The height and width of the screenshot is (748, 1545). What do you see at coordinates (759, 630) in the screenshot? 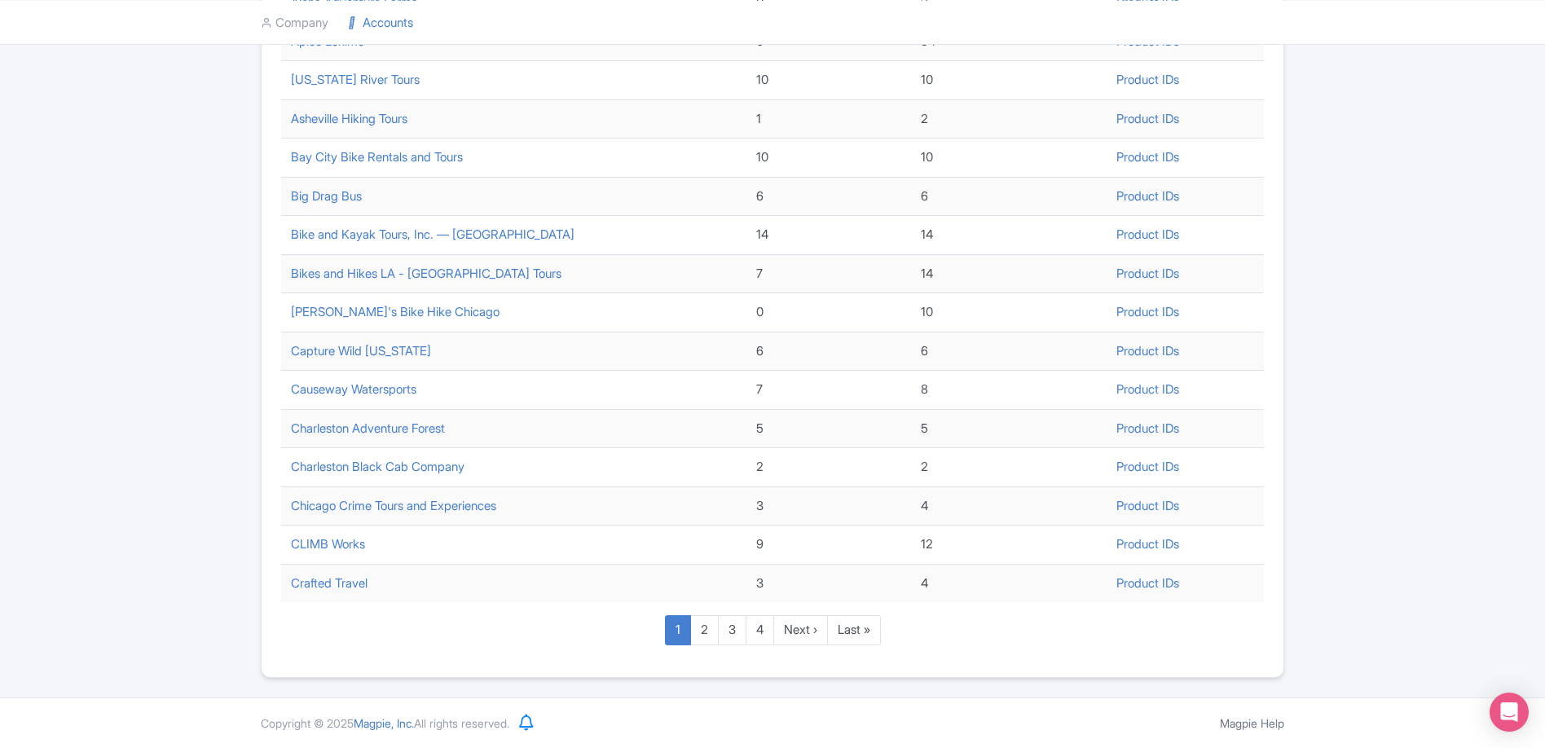
I see `a: 4` at bounding box center [759, 630].